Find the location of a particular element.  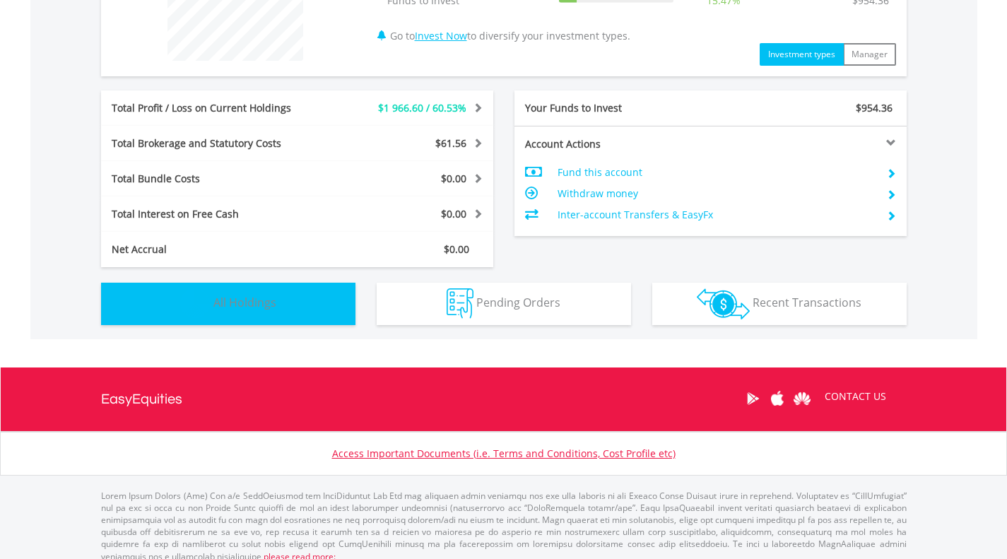

span: $1 966.60 / 60.53% is located at coordinates (422, 107).